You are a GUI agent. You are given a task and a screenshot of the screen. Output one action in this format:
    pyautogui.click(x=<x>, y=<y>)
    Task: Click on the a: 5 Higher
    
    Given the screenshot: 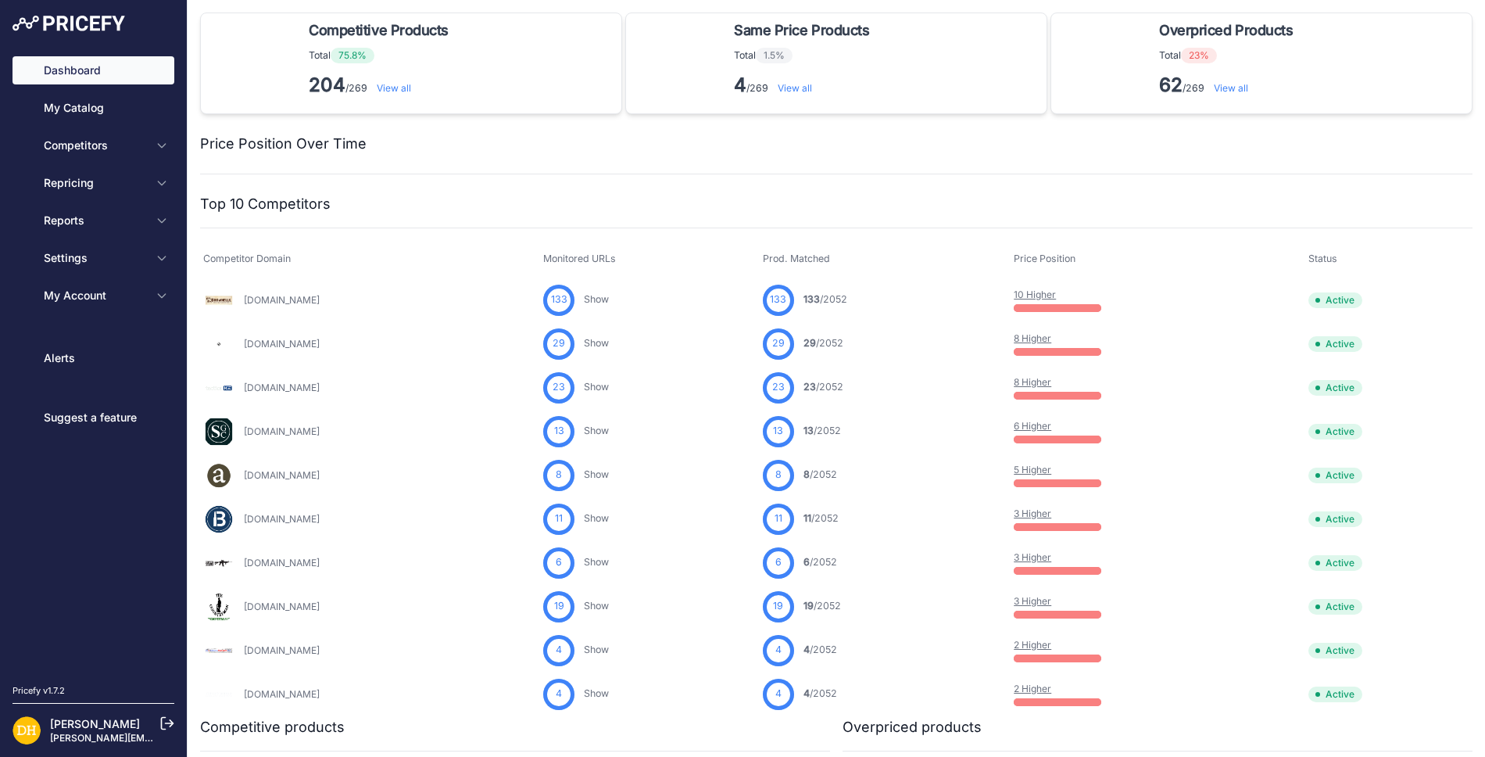 What is the action you would take?
    pyautogui.click(x=1032, y=469)
    